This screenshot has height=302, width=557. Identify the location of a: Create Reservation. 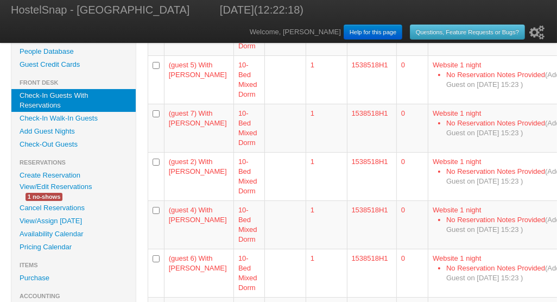
(73, 175).